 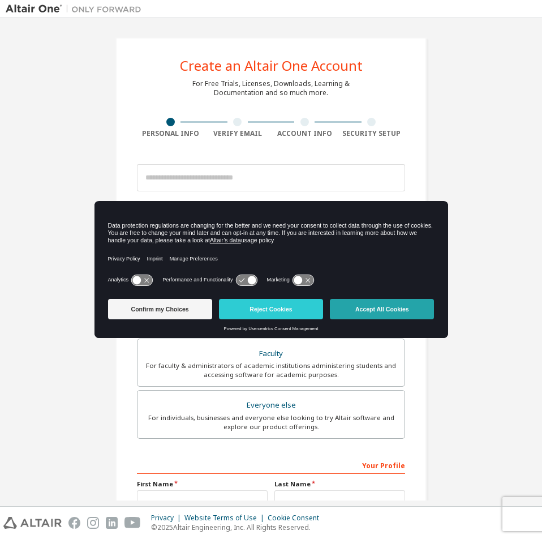 I want to click on img: linkedin.svg, so click(x=112, y=523).